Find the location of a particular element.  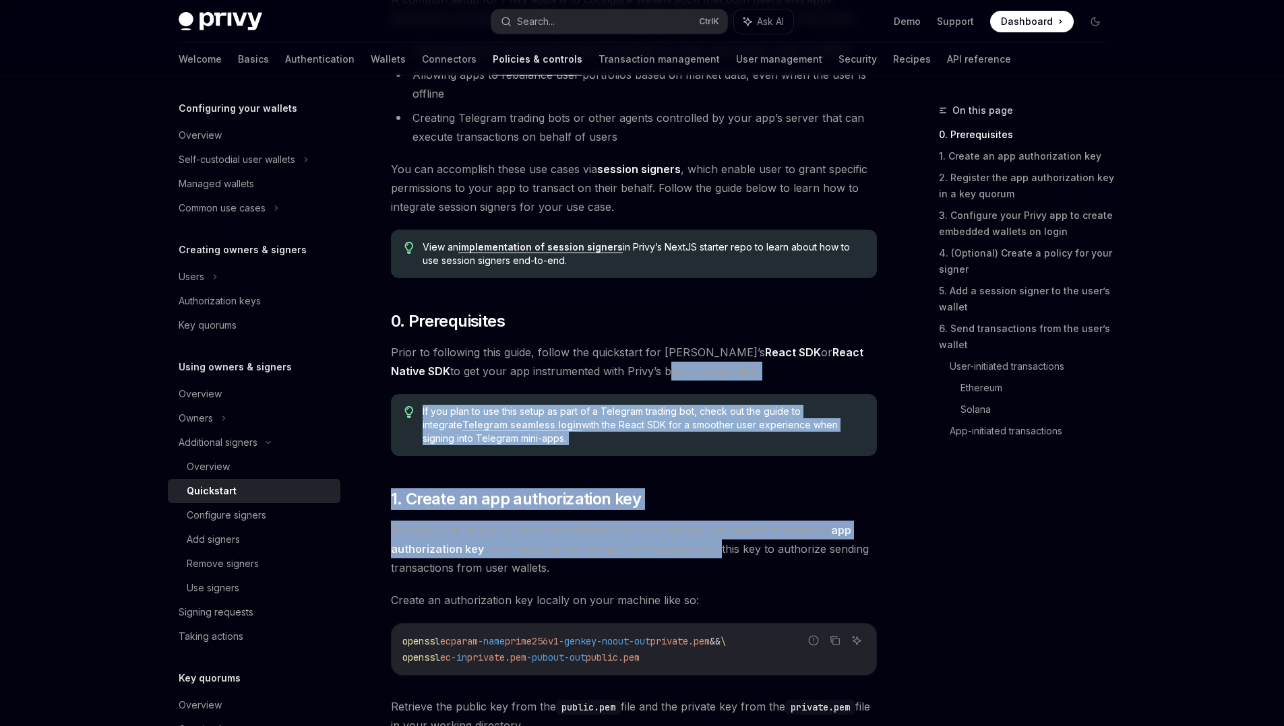

a: API reference is located at coordinates (979, 59).